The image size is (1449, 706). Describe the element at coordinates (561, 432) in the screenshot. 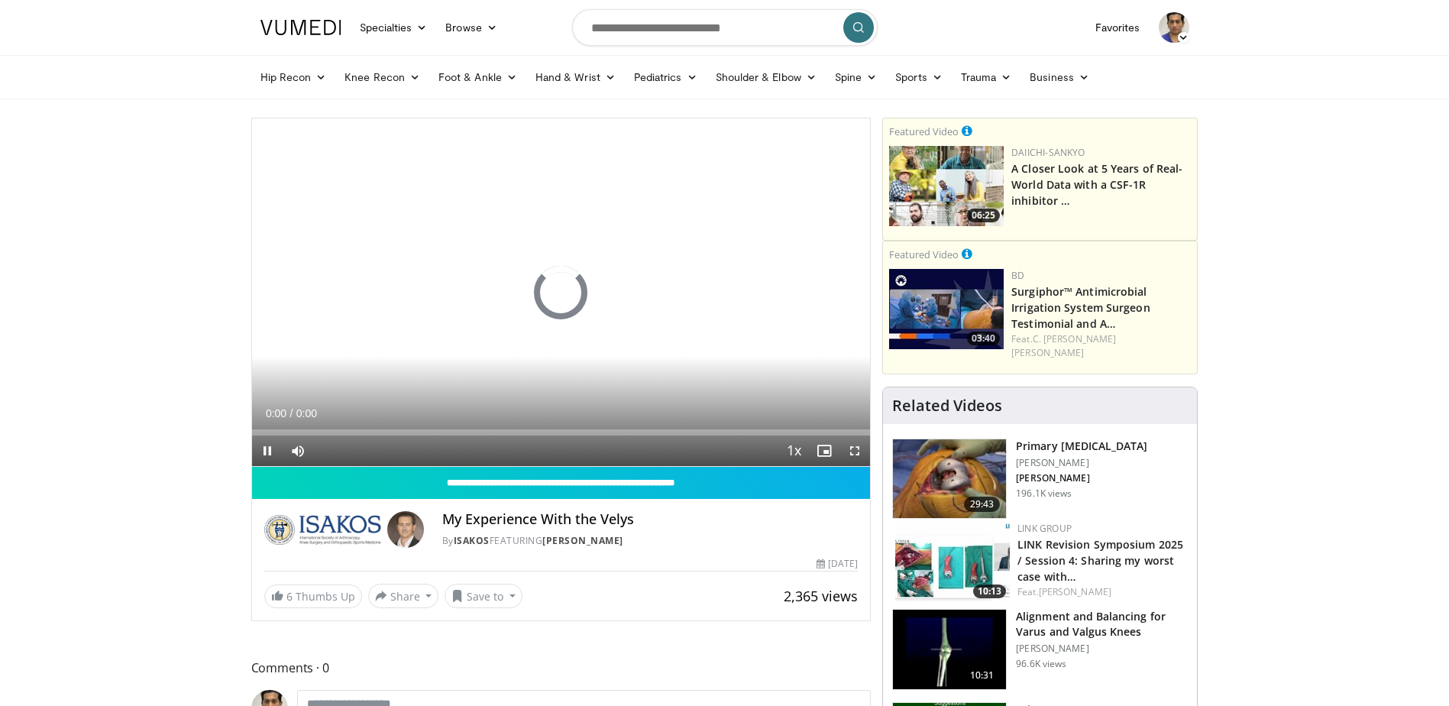

I see `div: Progress Bar` at that location.